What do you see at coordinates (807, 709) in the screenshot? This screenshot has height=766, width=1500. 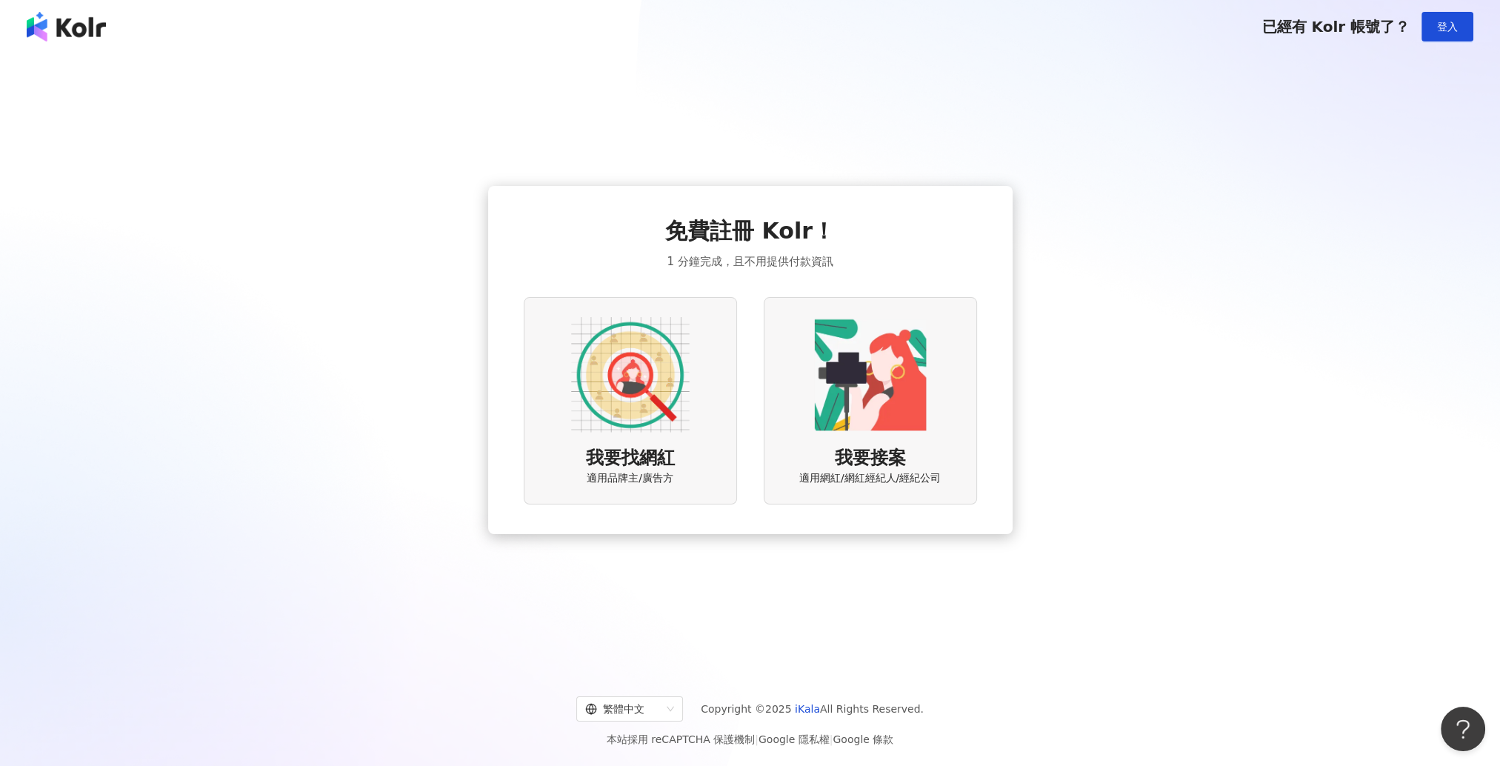 I see `a: iKala` at bounding box center [807, 709].